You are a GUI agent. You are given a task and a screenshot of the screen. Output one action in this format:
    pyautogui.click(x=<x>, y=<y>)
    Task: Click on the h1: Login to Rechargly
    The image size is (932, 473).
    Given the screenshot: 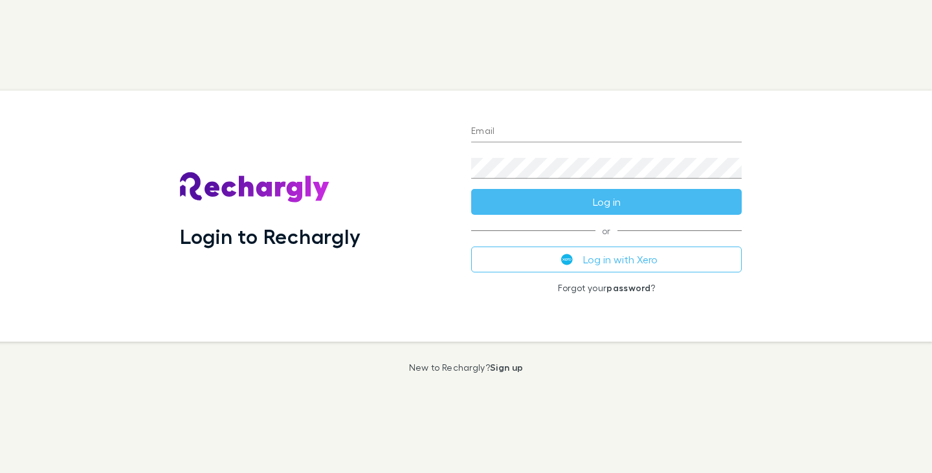 What is the action you would take?
    pyautogui.click(x=270, y=236)
    